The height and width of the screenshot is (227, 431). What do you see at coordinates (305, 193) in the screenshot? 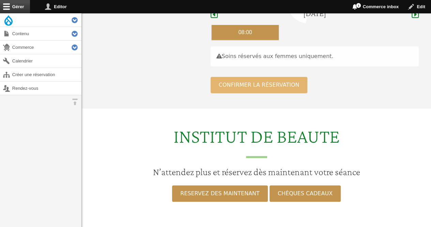
I see `a: CHÈQUES CADEAUX` at bounding box center [305, 193].